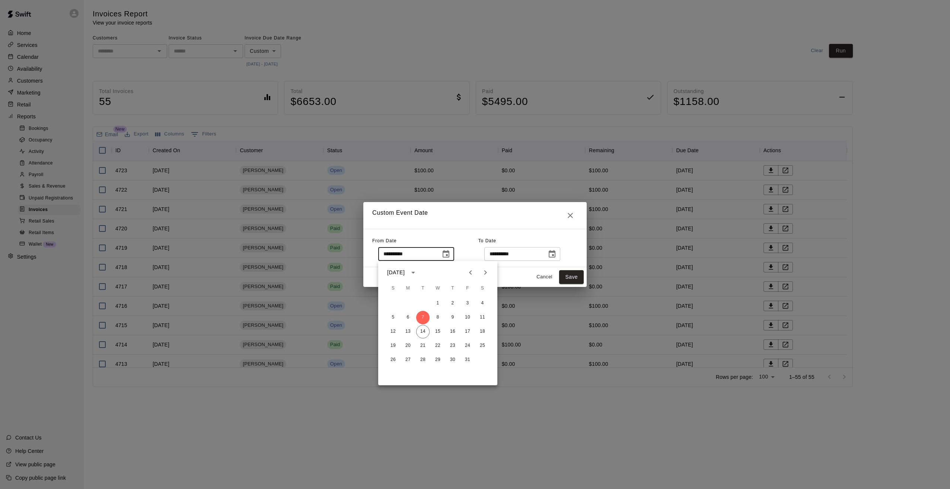 The width and height of the screenshot is (950, 489). Describe the element at coordinates (486, 273) in the screenshot. I see `button: Next month` at that location.